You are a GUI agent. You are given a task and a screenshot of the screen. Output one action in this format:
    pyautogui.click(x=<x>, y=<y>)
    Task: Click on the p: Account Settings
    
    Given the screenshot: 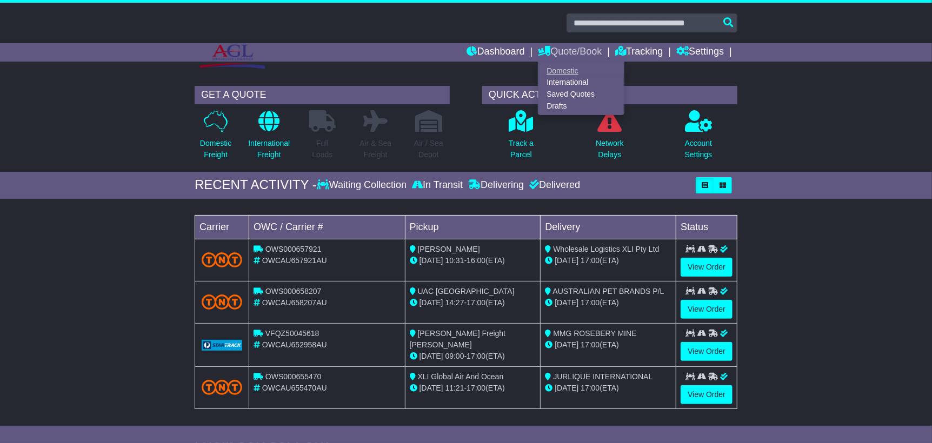 What is the action you would take?
    pyautogui.click(x=699, y=149)
    